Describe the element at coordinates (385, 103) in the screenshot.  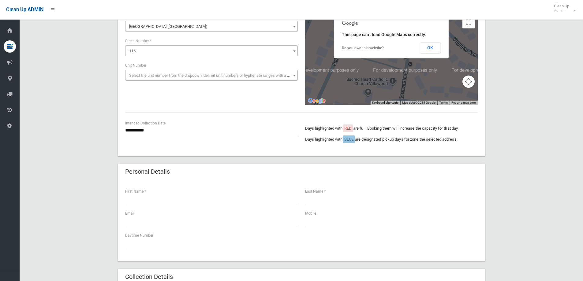
I see `button: Keyboard shortcuts` at that location.